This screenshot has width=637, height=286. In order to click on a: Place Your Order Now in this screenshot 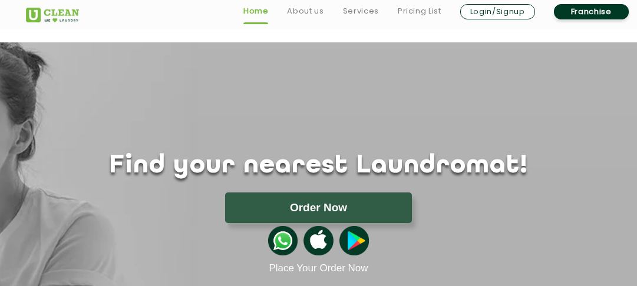, I will do `click(318, 269)`.